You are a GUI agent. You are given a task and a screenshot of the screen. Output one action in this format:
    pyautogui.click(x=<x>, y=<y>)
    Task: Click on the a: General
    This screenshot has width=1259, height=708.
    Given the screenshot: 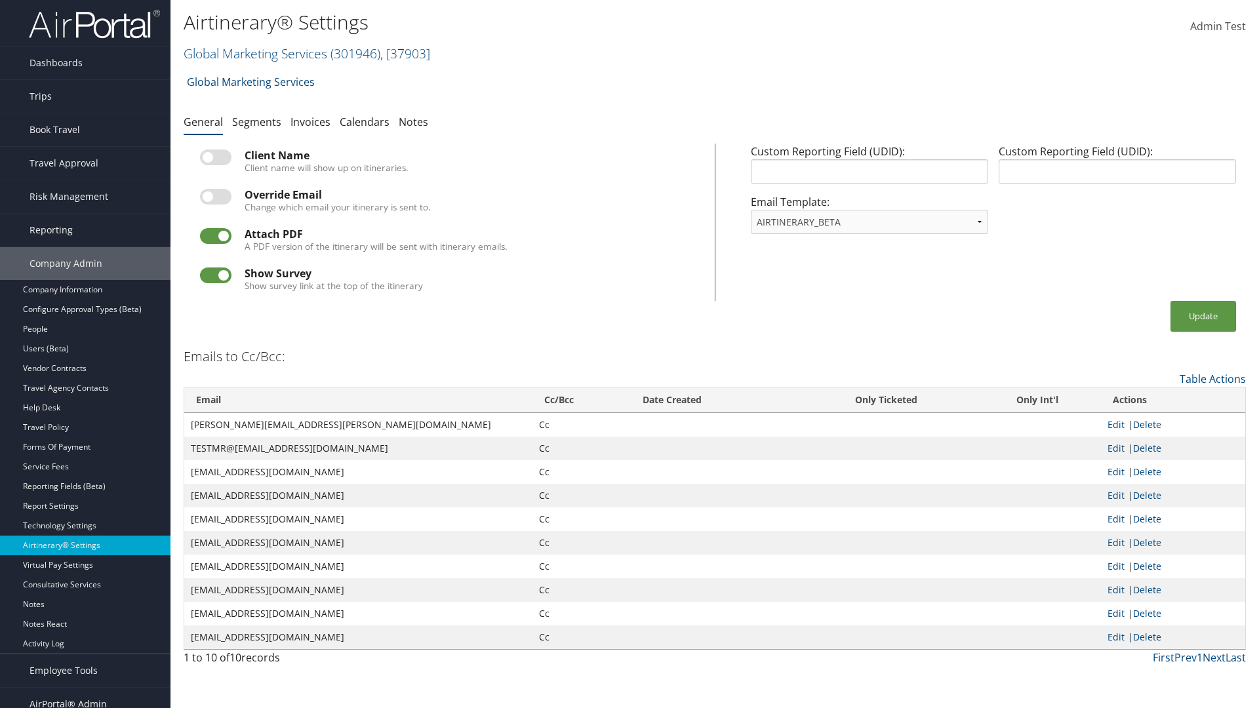 What is the action you would take?
    pyautogui.click(x=203, y=122)
    